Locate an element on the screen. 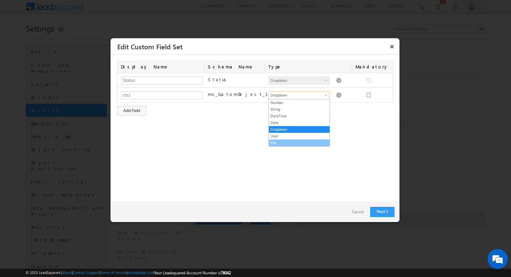 This screenshot has height=277, width=511. a: String is located at coordinates (299, 110).